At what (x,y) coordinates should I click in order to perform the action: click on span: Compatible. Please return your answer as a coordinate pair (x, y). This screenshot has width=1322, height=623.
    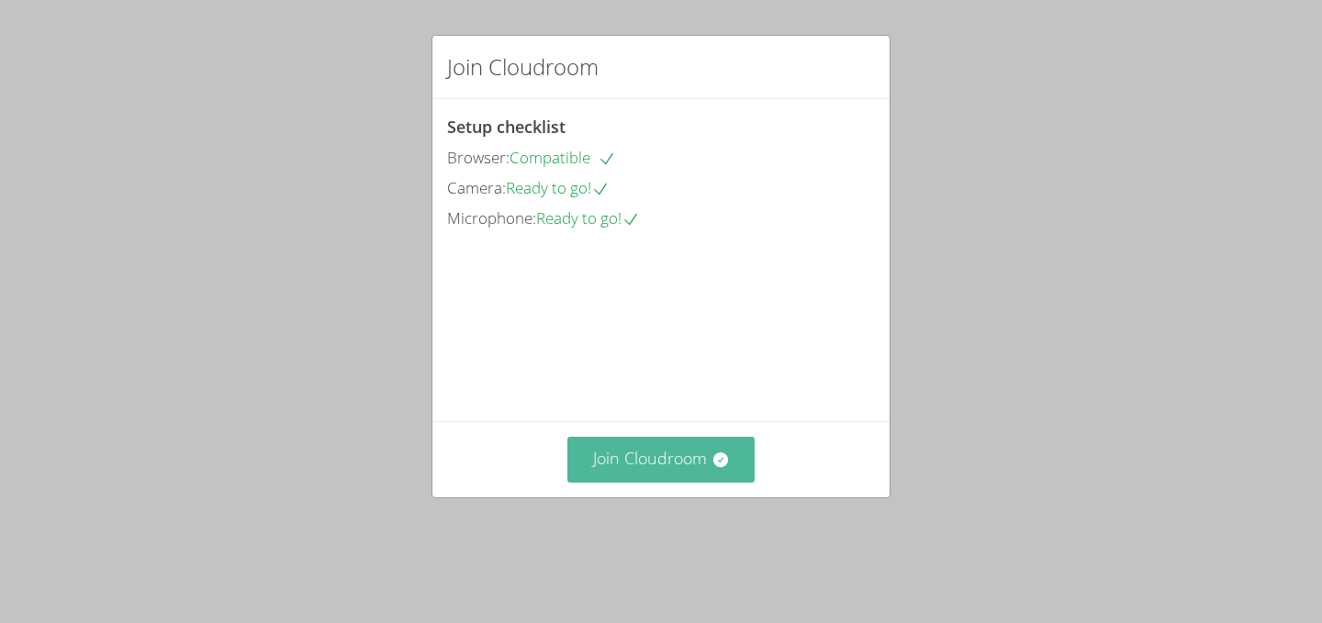
    Looking at the image, I should click on (563, 157).